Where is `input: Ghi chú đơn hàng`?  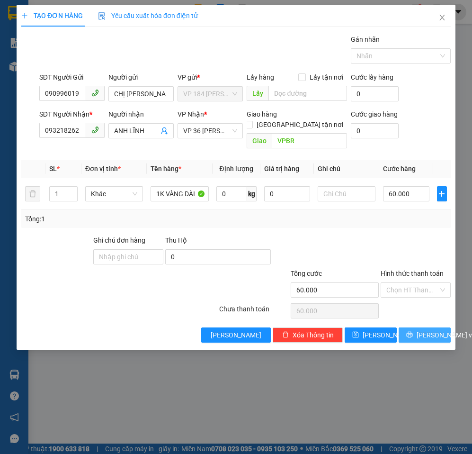
input: Ghi chú đơn hàng is located at coordinates (128, 257).